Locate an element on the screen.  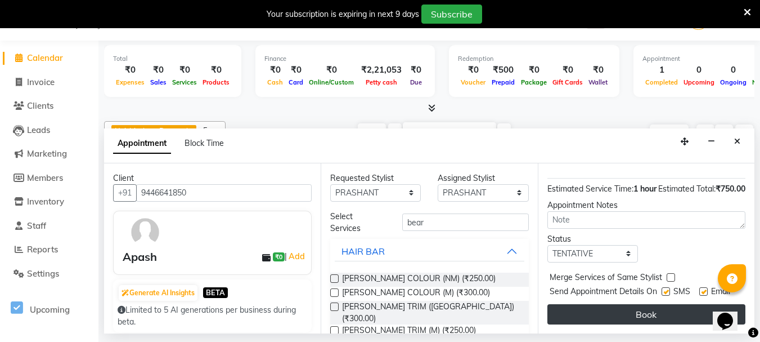
span: Block Time is located at coordinates (204, 143).